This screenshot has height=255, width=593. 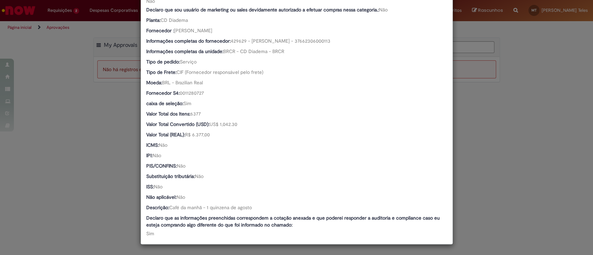 What do you see at coordinates (263, 10) in the screenshot?
I see `b: Declaro que sou usuário de marketing ou sales devidamente autorizado a efetuar compras nessa cate...` at bounding box center [263, 10].